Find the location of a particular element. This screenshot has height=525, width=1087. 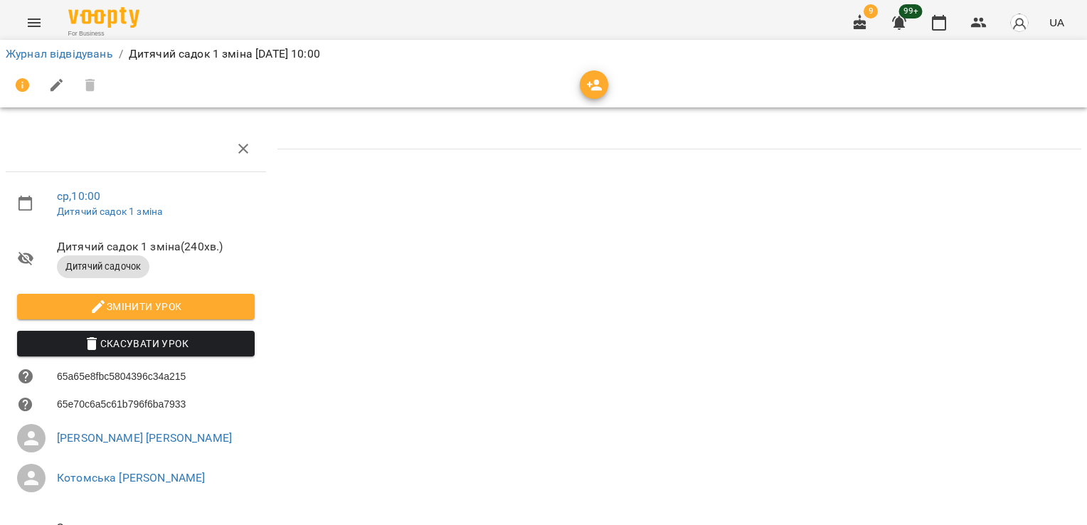

li: 65a65e8fbc5804396c34a215 is located at coordinates (136, 376).